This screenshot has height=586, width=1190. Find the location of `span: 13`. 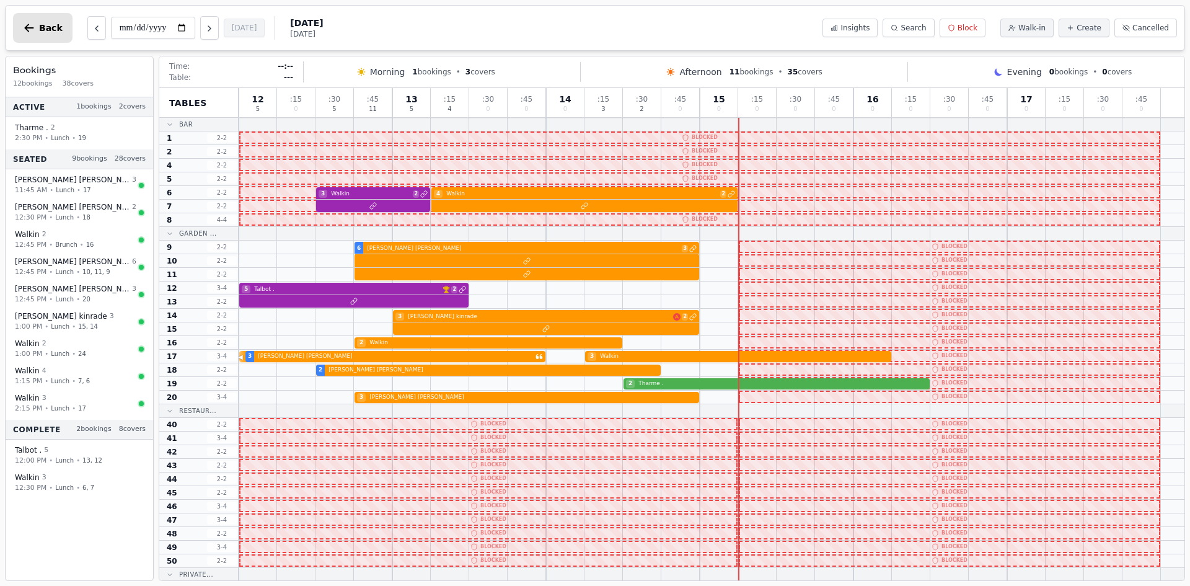

span: 13 is located at coordinates (411, 99).